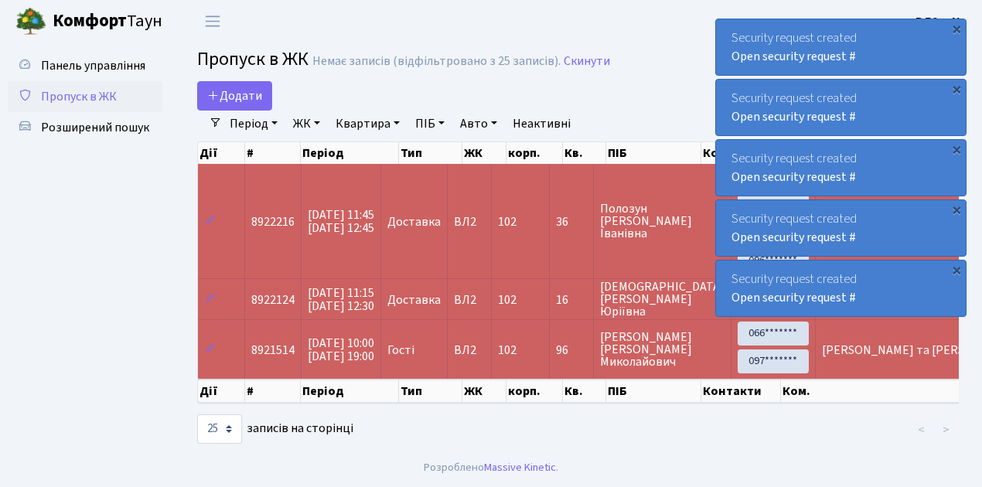 The image size is (982, 487). I want to click on span: 8921514, so click(273, 350).